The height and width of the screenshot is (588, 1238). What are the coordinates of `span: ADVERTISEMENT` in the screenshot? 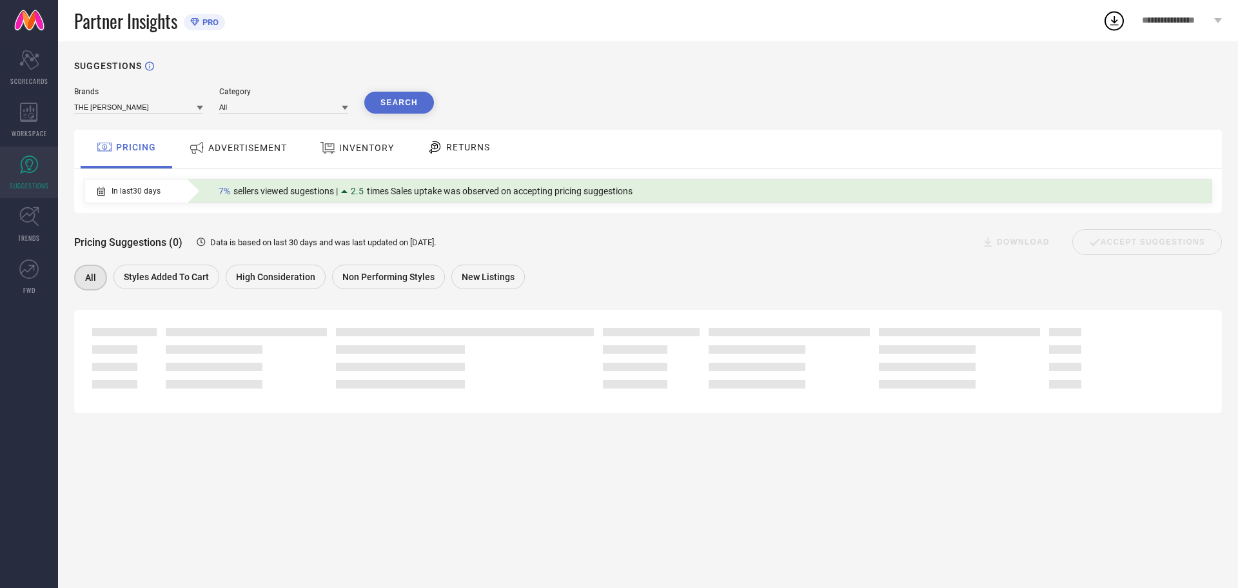 It's located at (248, 148).